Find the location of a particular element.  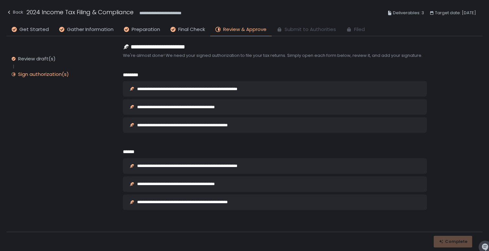

button: Back is located at coordinates (15, 13).